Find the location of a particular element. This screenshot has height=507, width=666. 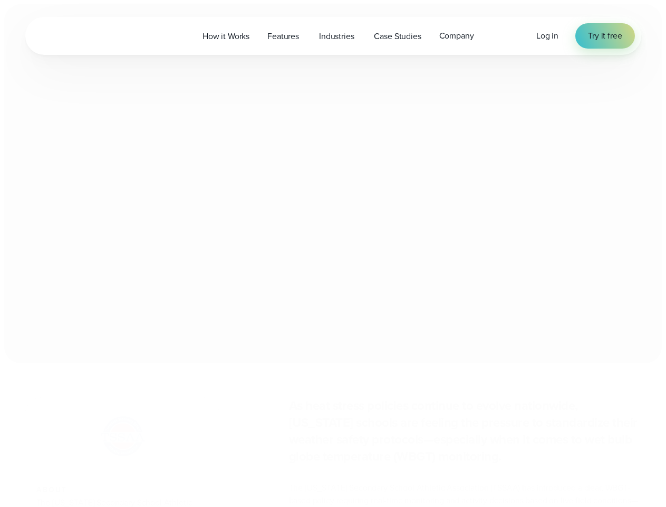

a: How it Works is located at coordinates (226, 36).